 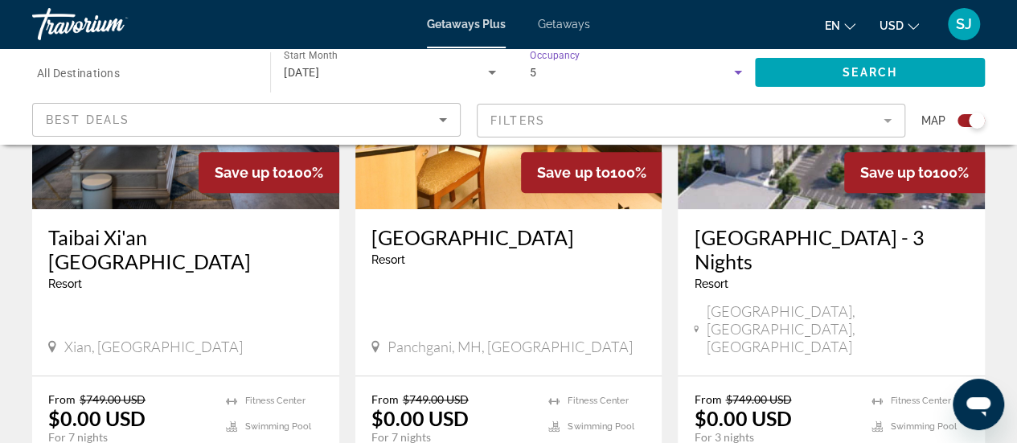 What do you see at coordinates (246, 120) in the screenshot?
I see `mat-select: Sort by` at bounding box center [246, 120].